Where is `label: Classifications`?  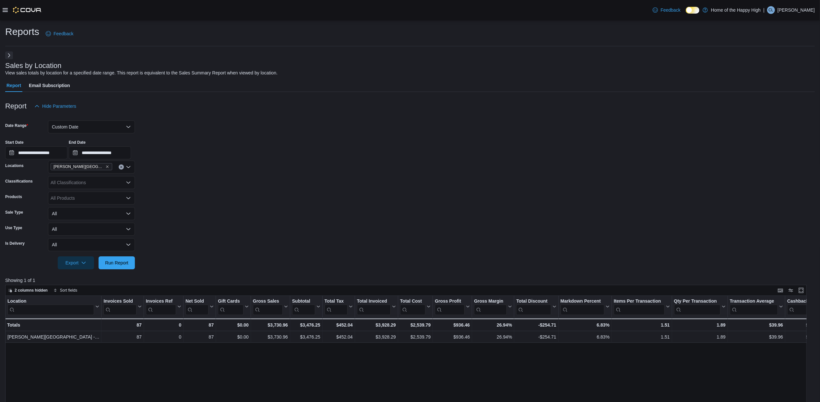
label: Classifications is located at coordinates (19, 181).